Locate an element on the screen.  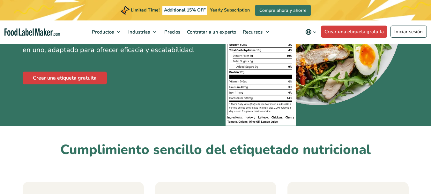
button: Change language is located at coordinates (311, 32).